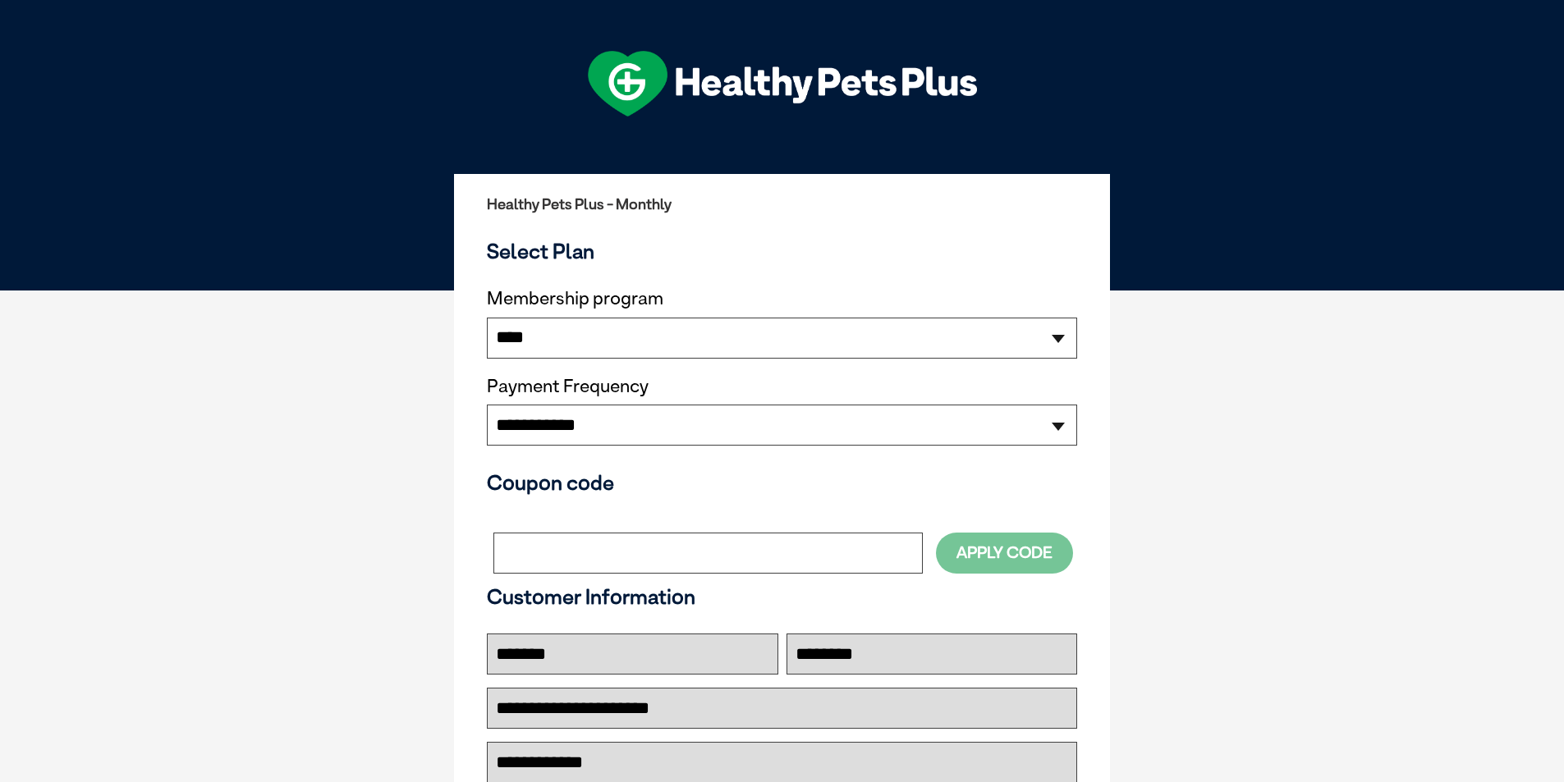  I want to click on button: Apply Code, so click(1004, 552).